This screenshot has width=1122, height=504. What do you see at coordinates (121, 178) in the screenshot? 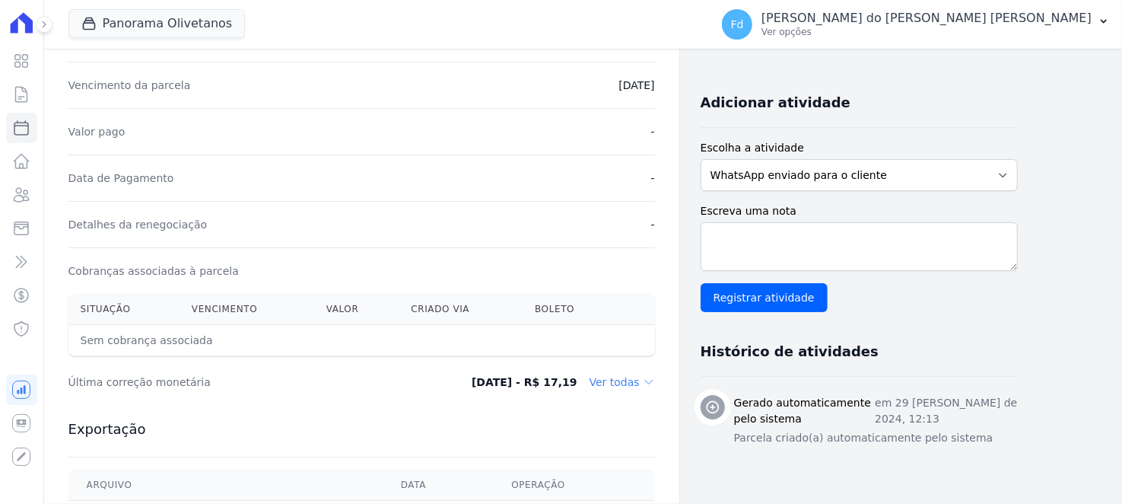
I see `dt: Data de Pagamento` at bounding box center [121, 178].